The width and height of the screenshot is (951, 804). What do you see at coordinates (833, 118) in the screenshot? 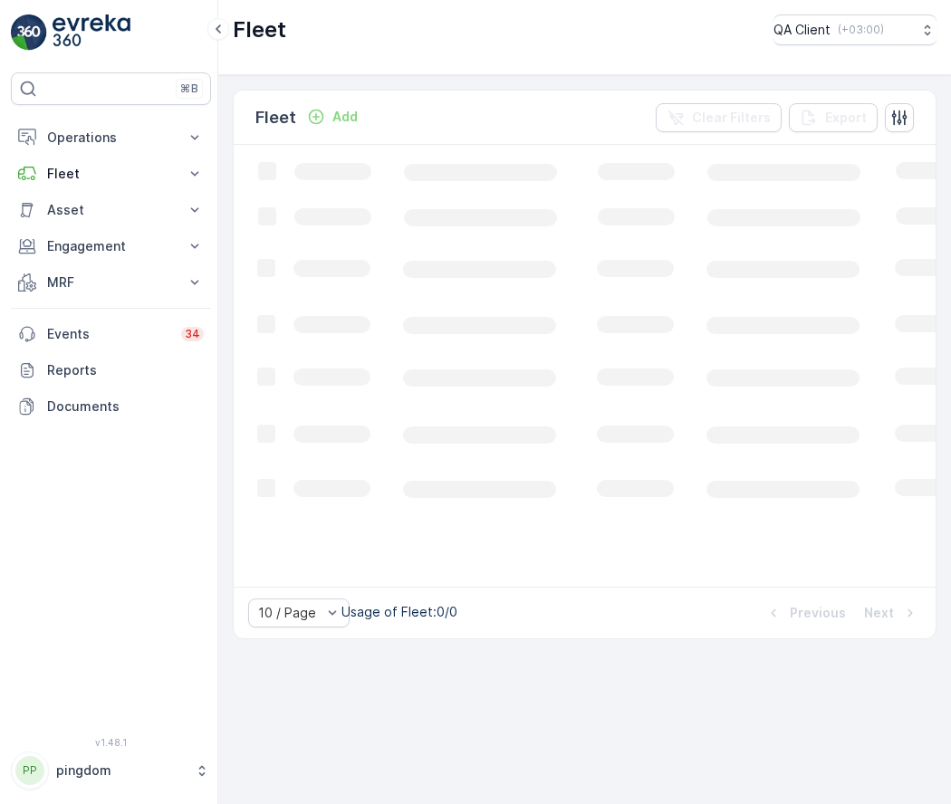
I see `button: Export` at bounding box center [833, 118].